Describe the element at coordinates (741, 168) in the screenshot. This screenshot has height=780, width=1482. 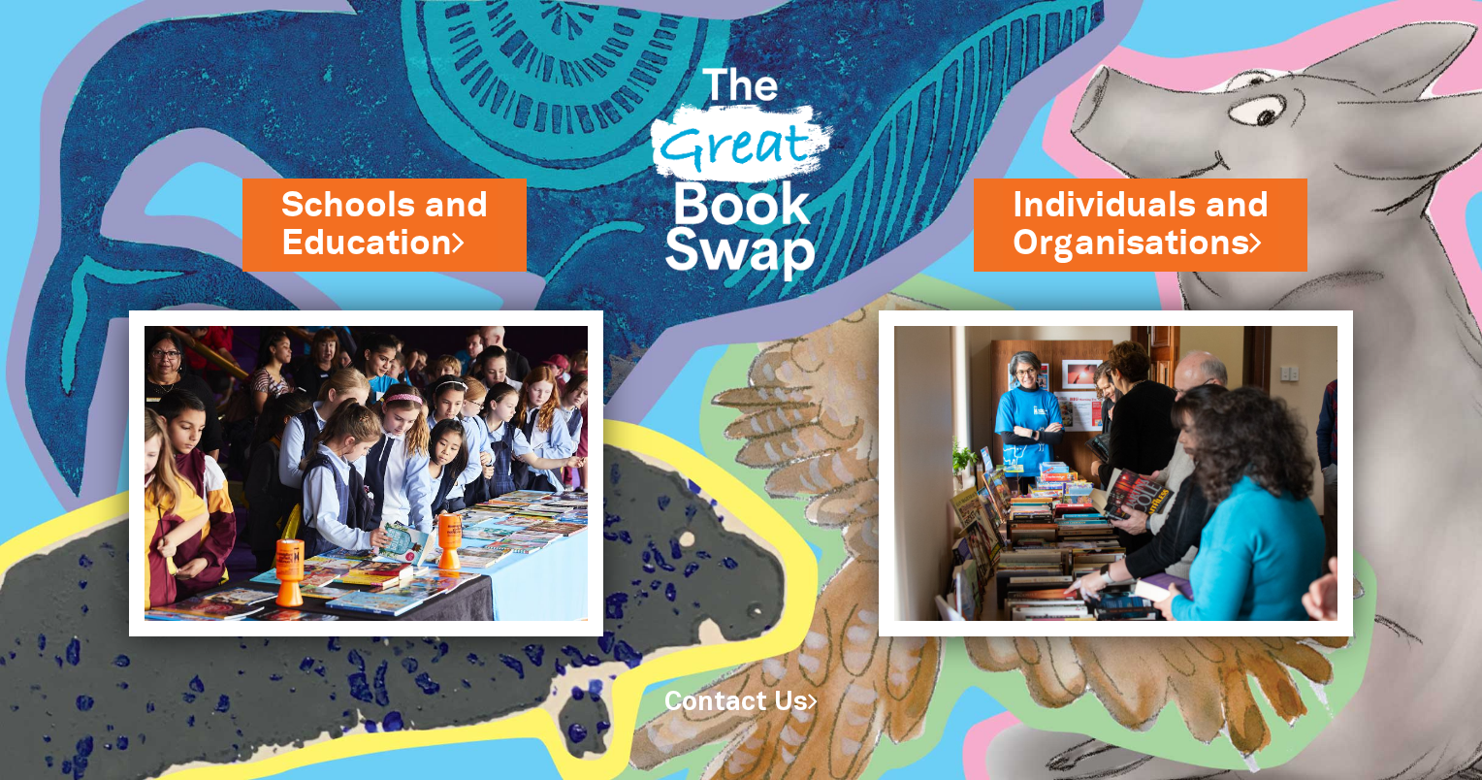
I see `img: Great Bookswap logo` at that location.